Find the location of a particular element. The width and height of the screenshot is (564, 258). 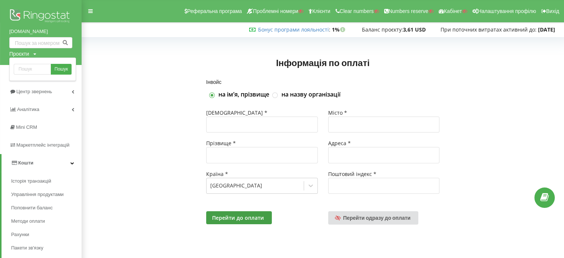

a: Перейти одразу до оплати is located at coordinates (373, 218).